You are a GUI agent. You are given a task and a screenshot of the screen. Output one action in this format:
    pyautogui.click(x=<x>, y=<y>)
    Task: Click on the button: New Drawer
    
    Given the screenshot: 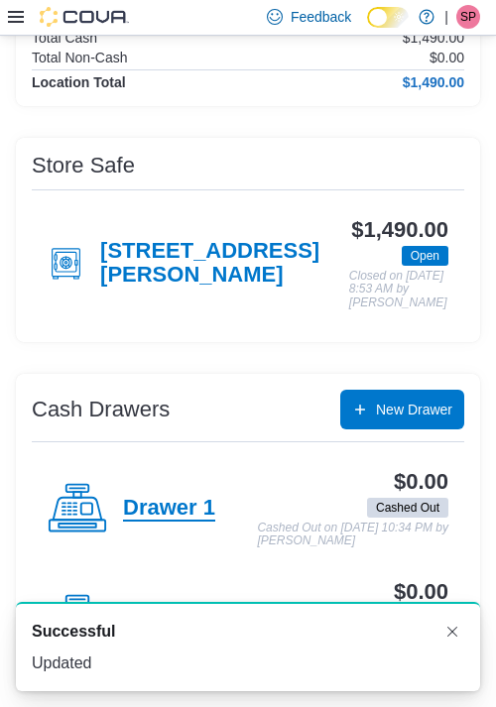 What is the action you would take?
    pyautogui.click(x=401, y=409)
    